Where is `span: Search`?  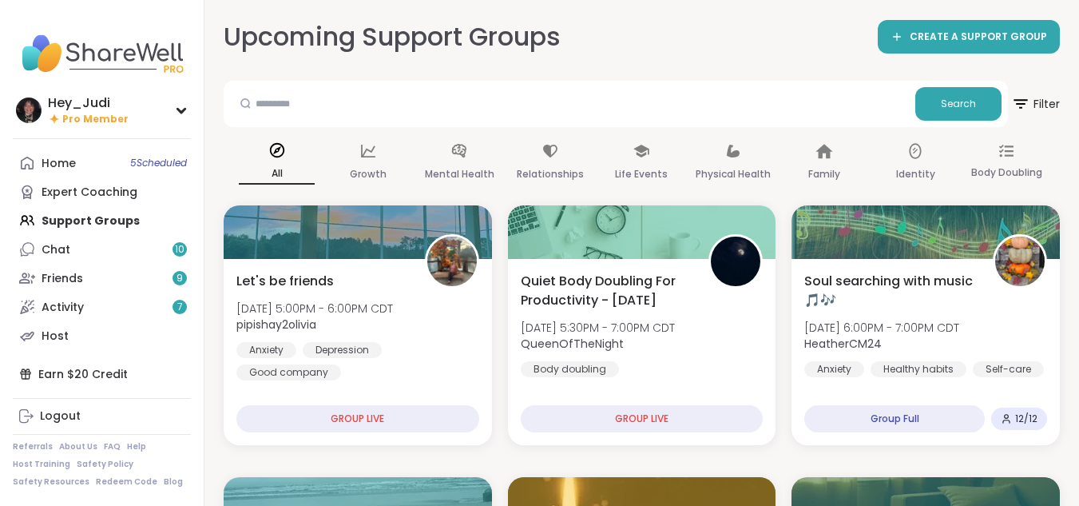 span: Search is located at coordinates (959, 104).